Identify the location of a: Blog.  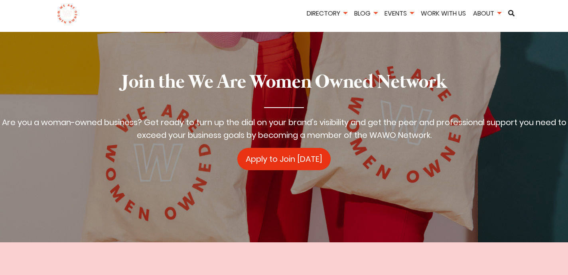
(366, 13).